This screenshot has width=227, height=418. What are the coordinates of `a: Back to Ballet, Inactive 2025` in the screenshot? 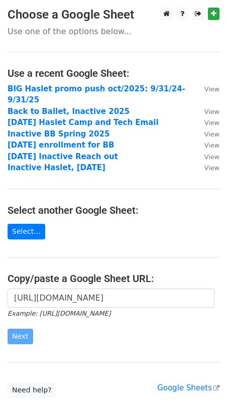 It's located at (68, 111).